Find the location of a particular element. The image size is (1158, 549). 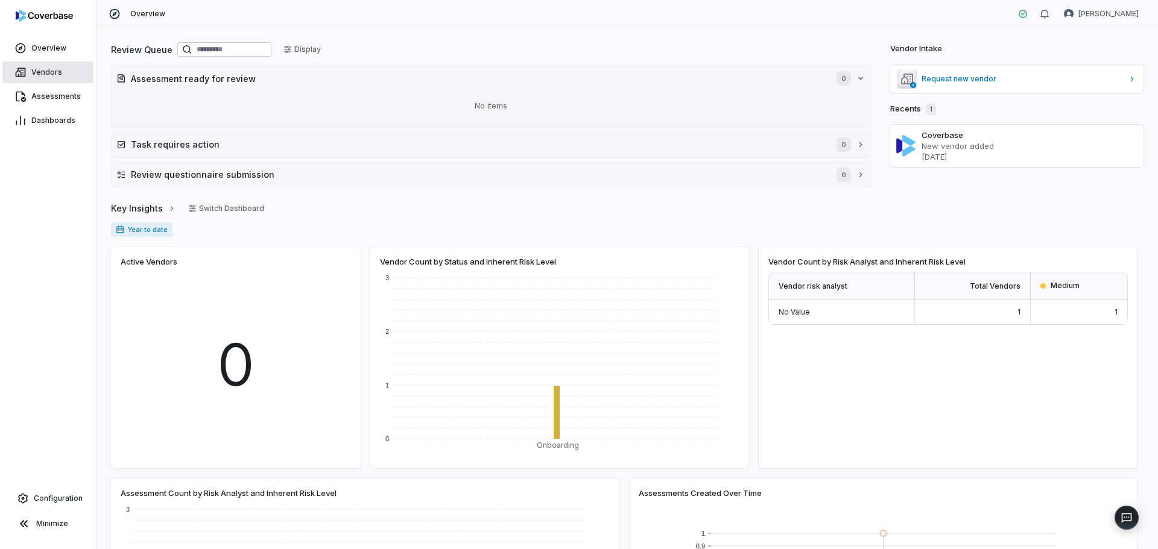

a: Assessments is located at coordinates (48, 96).